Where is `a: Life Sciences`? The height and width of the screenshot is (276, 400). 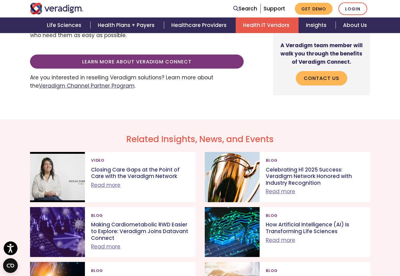 a: Life Sciences is located at coordinates (65, 25).